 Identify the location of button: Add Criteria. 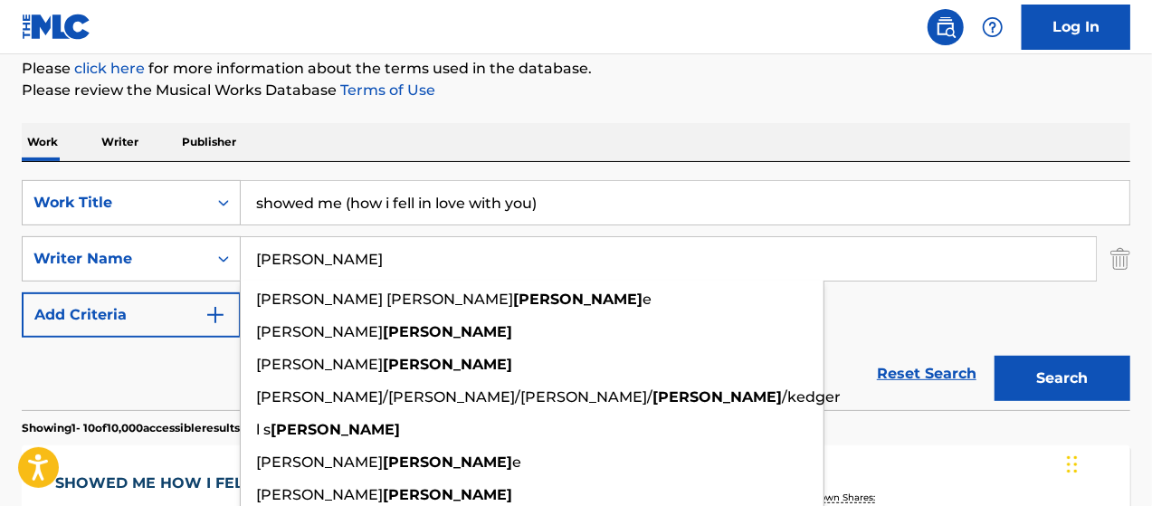
(131, 315).